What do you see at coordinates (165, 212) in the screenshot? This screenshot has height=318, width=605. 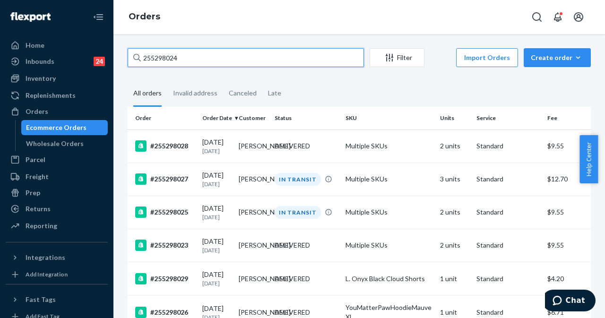 I see `div: #255298025` at bounding box center [165, 212].